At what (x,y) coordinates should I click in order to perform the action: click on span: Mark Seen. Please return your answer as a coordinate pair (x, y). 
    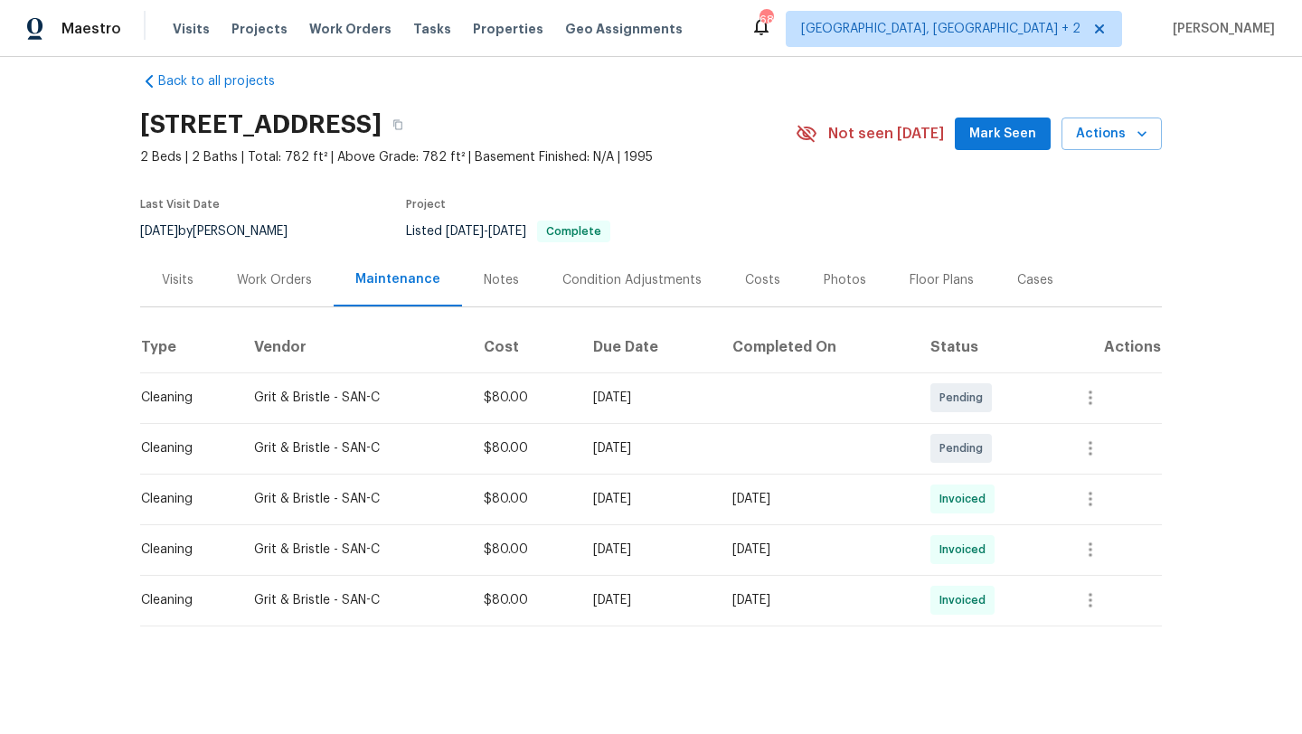
    Looking at the image, I should click on (1002, 134).